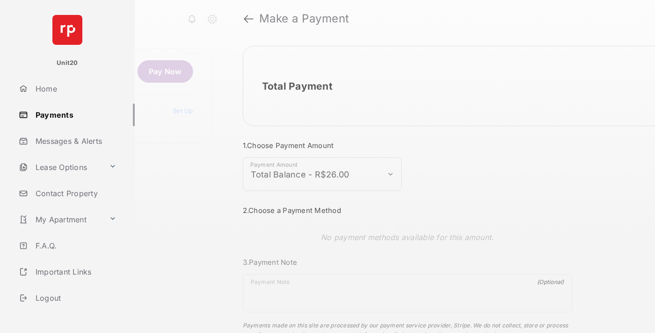  What do you see at coordinates (75, 115) in the screenshot?
I see `a: Payments` at bounding box center [75, 115].